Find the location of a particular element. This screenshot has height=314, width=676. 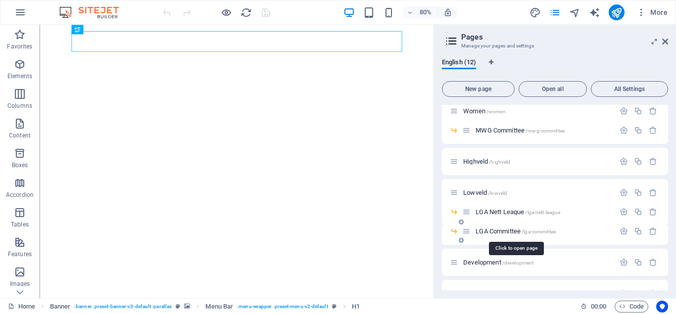

button: 80% is located at coordinates (420, 12).